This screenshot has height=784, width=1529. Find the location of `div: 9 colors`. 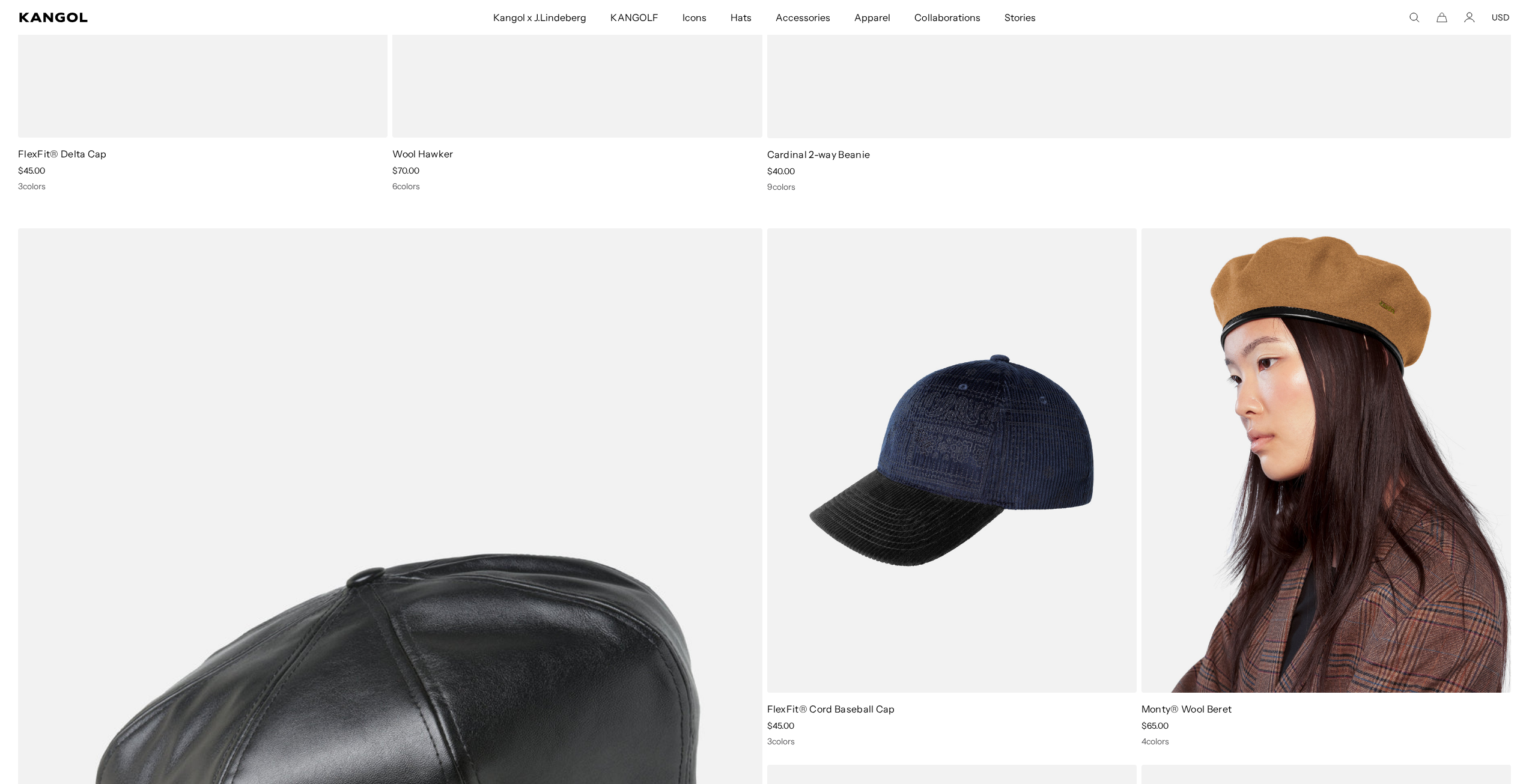

div: 9 colors is located at coordinates (1140, 187).